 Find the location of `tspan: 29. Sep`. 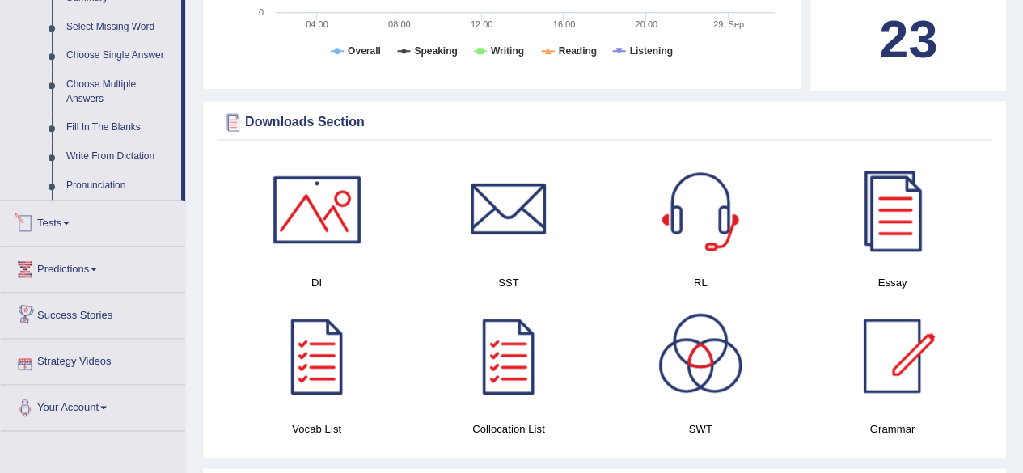

tspan: 29. Sep is located at coordinates (728, 24).